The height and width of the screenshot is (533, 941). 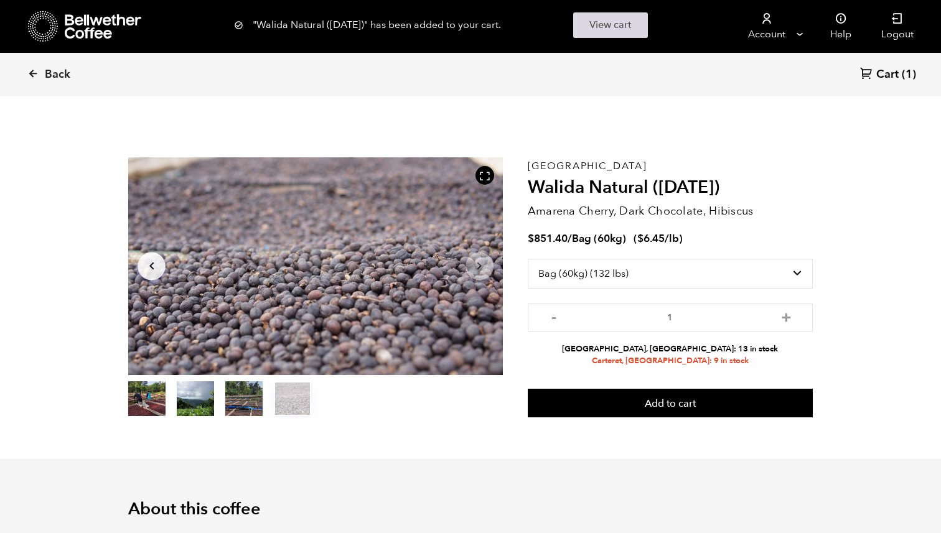 What do you see at coordinates (888, 75) in the screenshot?
I see `a: Cart (1)` at bounding box center [888, 75].